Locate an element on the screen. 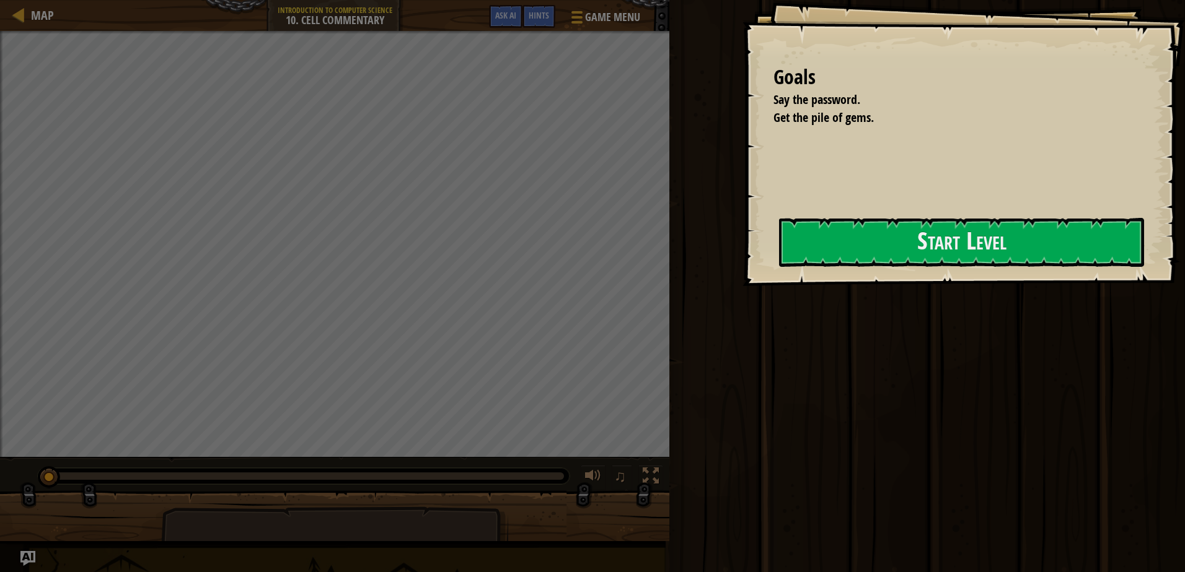 The width and height of the screenshot is (1185, 572). span: Map is located at coordinates (42, 15).